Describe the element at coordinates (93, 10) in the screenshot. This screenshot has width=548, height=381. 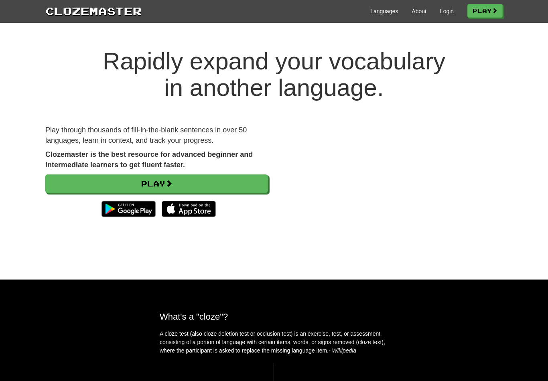
I see `a: Clozemaster` at that location.